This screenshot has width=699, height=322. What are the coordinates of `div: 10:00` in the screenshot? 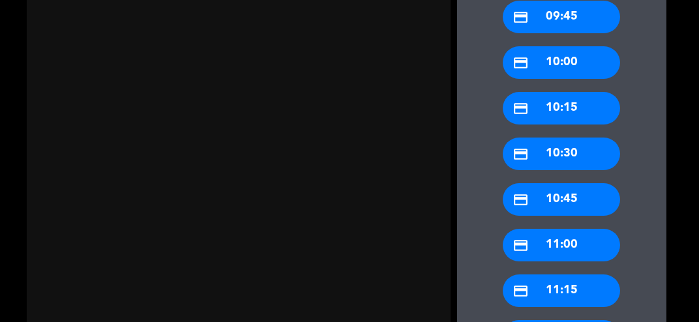 It's located at (561, 63).